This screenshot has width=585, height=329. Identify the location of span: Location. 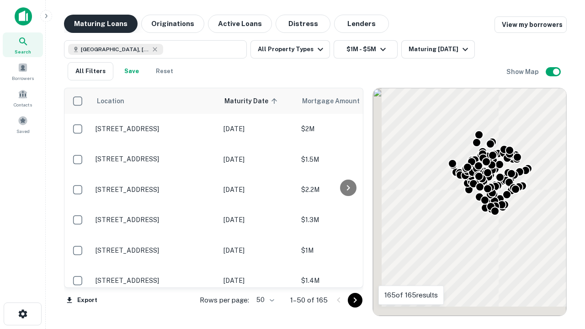
(110, 101).